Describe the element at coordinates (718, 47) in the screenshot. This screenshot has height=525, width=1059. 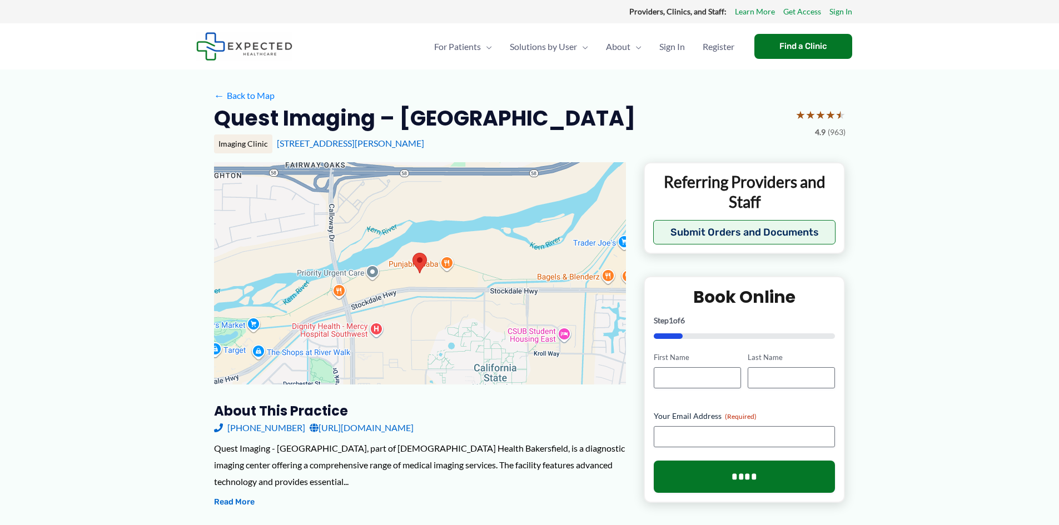
I see `span: Register` at that location.